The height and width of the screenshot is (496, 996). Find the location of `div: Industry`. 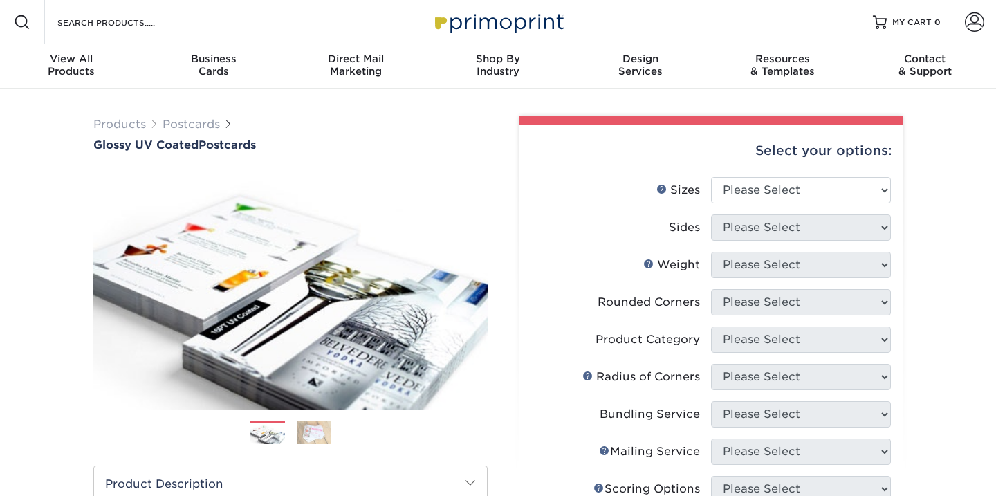

div: Industry is located at coordinates (498, 65).